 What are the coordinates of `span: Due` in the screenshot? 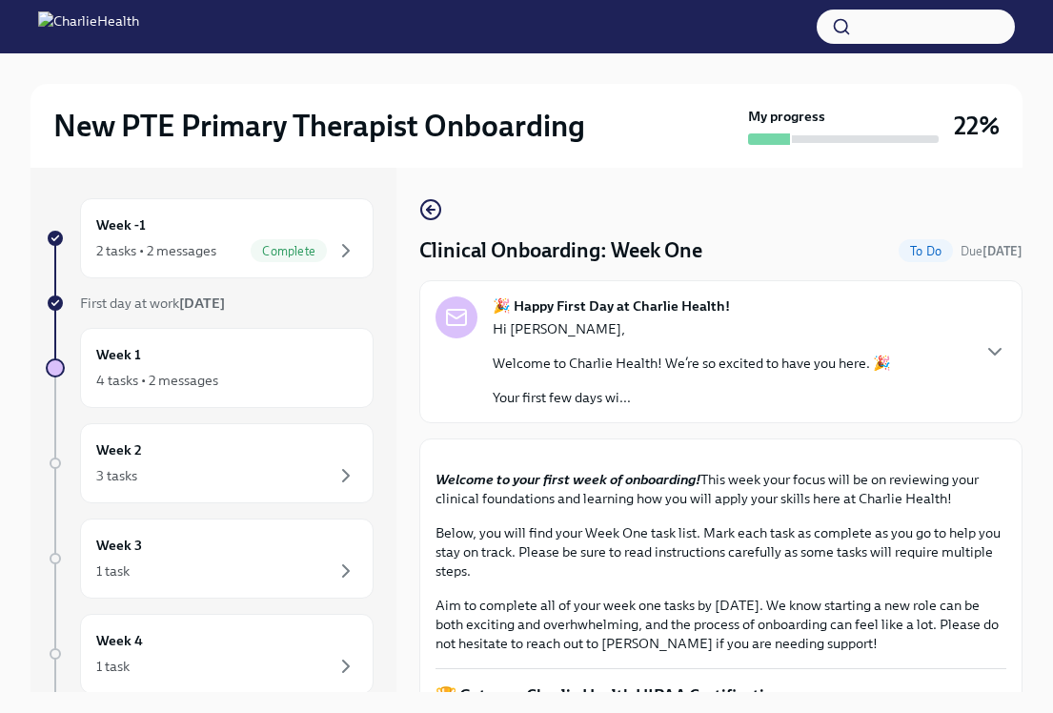 It's located at (991, 251).